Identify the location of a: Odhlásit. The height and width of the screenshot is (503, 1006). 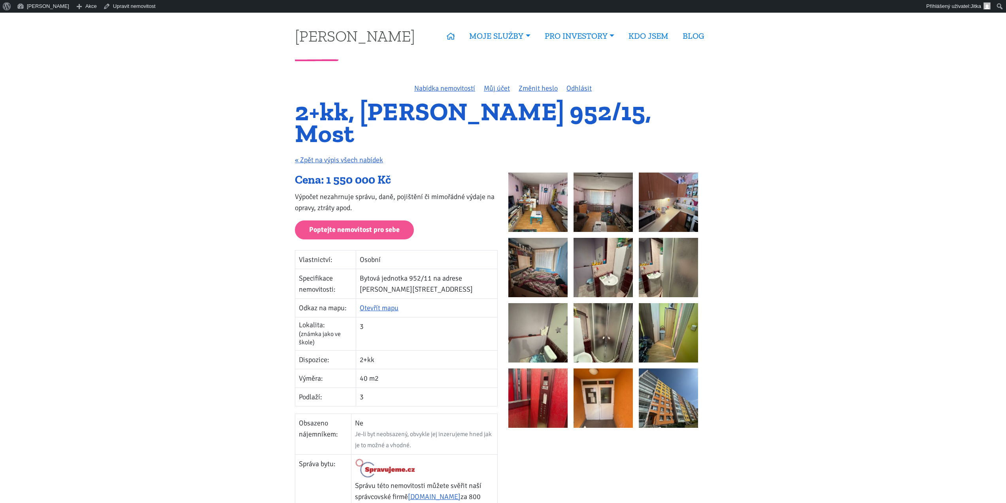
(579, 88).